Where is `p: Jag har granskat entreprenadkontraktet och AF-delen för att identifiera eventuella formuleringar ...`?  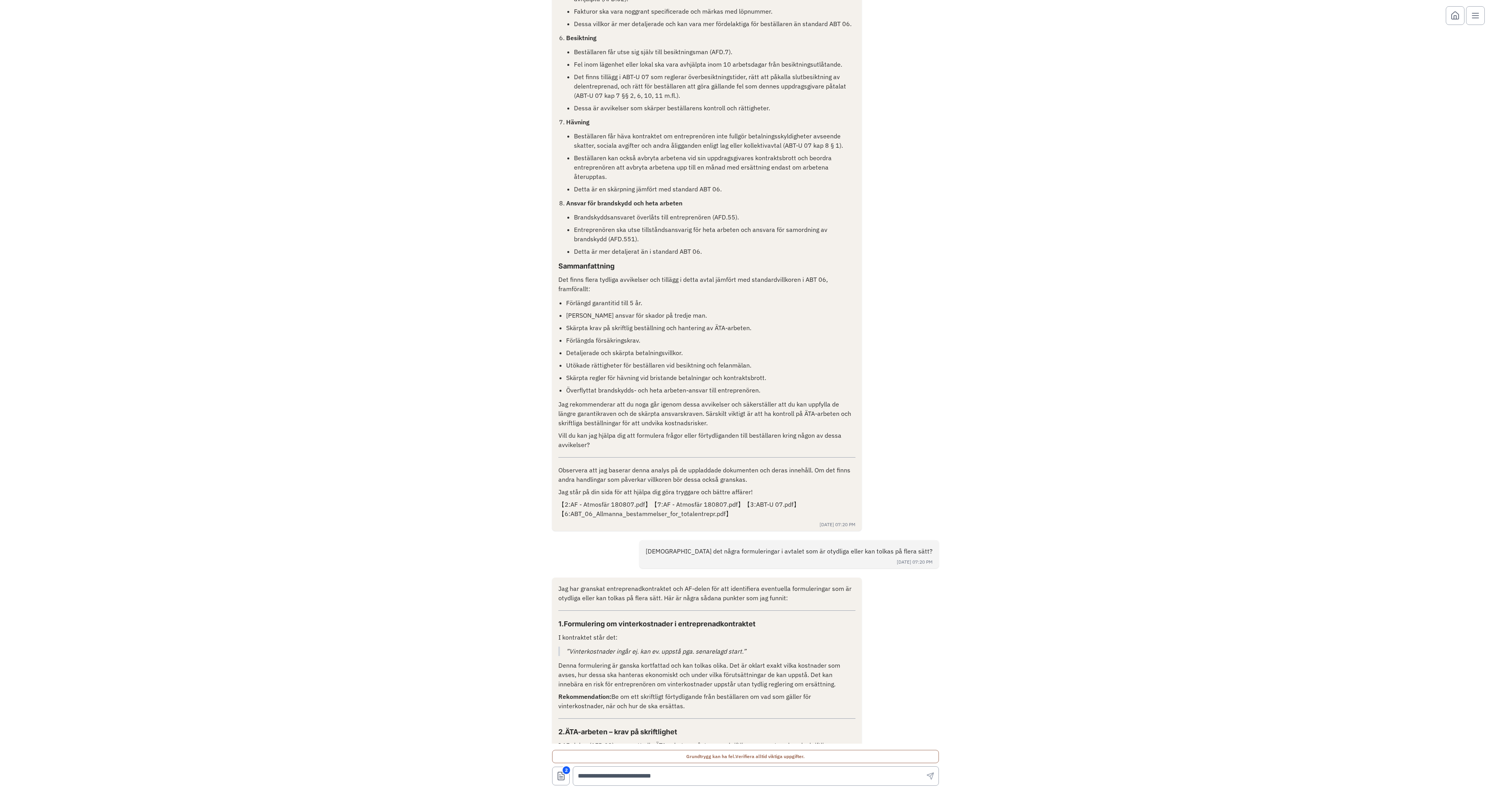 p: Jag har granskat entreprenadkontraktet och AF-delen för att identifiera eventuella formuleringar ... is located at coordinates (707, 593).